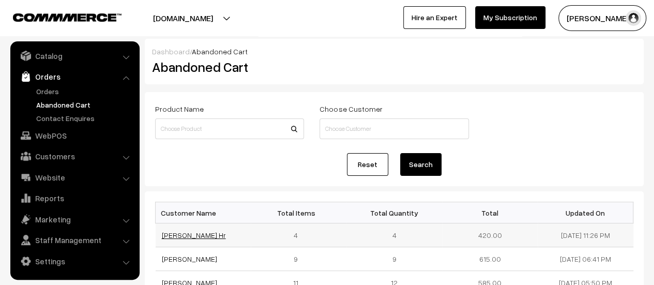  Describe the element at coordinates (74, 198) in the screenshot. I see `a: Reports` at that location.